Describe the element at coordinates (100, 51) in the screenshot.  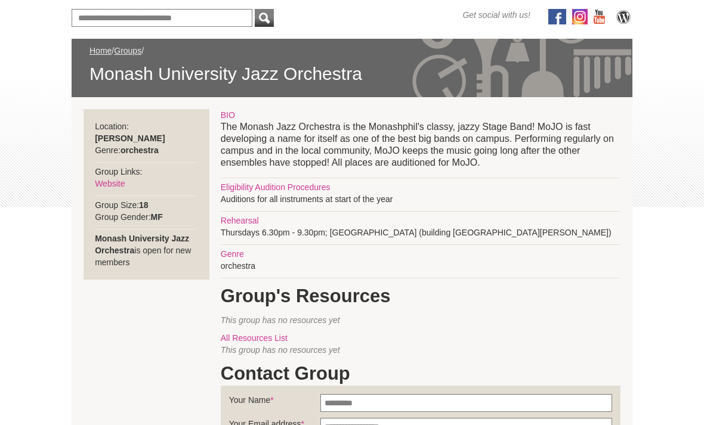
I see `a: Home` at that location.